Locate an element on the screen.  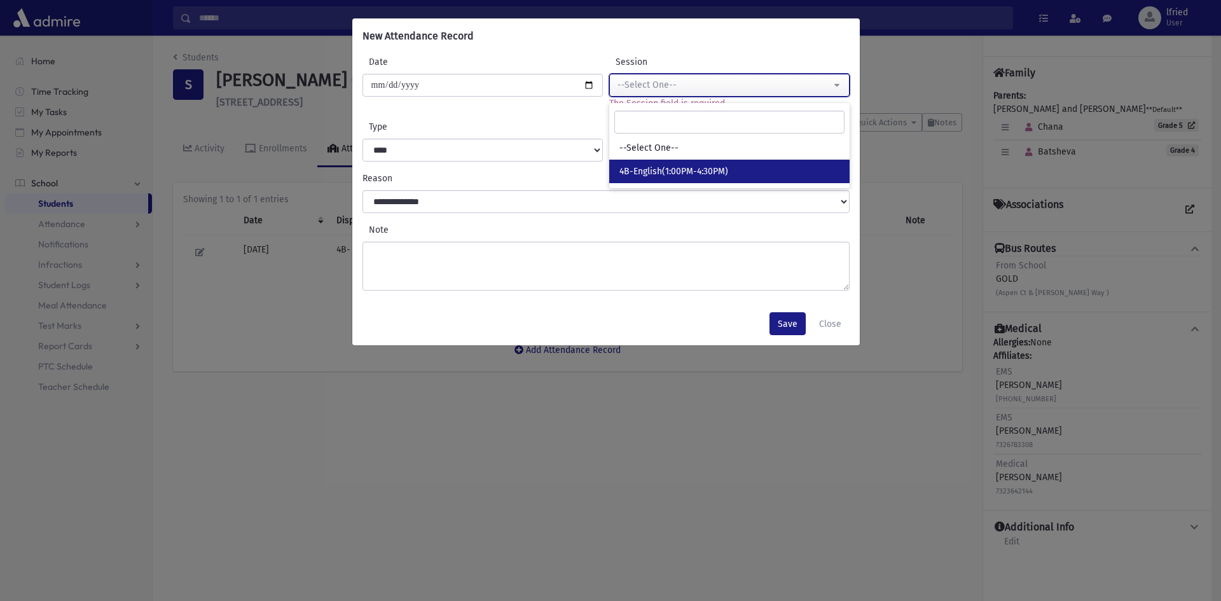
label: Session is located at coordinates (669, 62).